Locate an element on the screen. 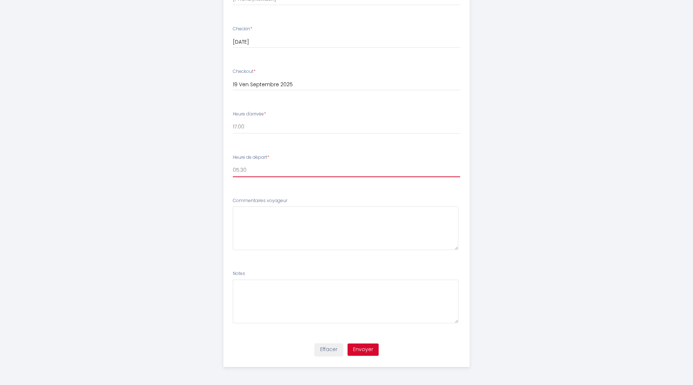 The width and height of the screenshot is (693, 385). label: Heure d'arrivée is located at coordinates (249, 114).